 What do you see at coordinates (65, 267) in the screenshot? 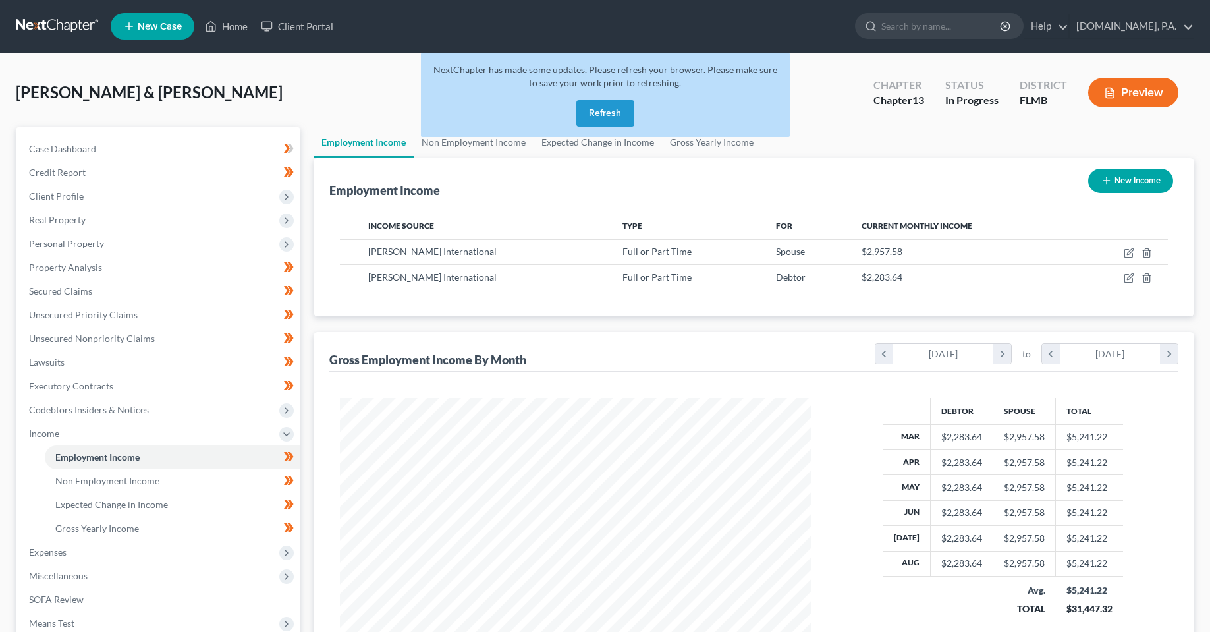
I see `span: Property Analysis` at bounding box center [65, 267].